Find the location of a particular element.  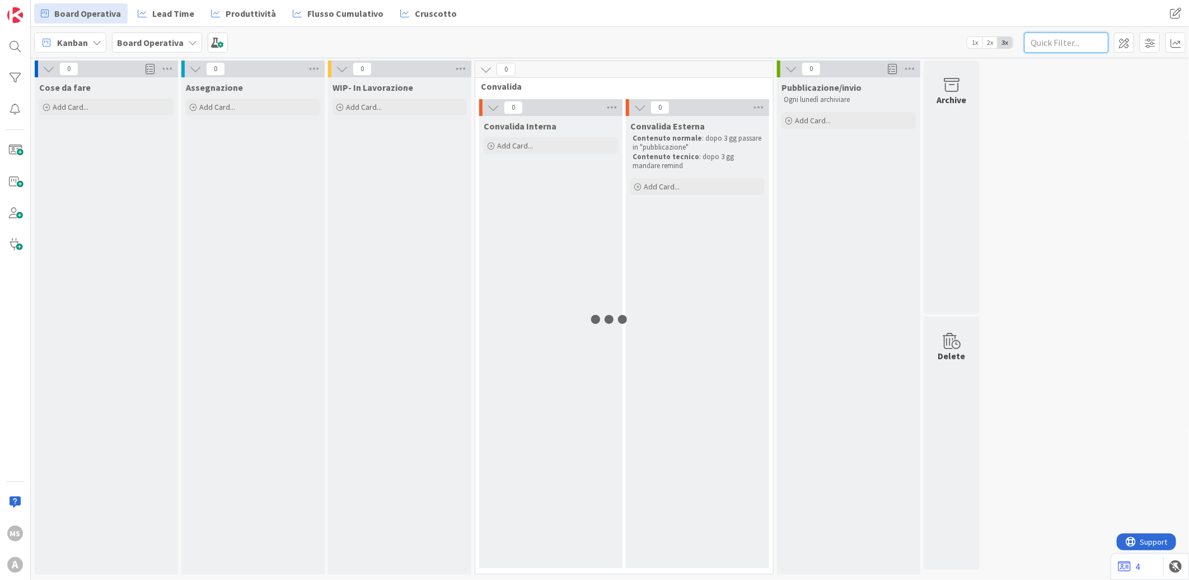

b: Board Operativa is located at coordinates (150, 43).